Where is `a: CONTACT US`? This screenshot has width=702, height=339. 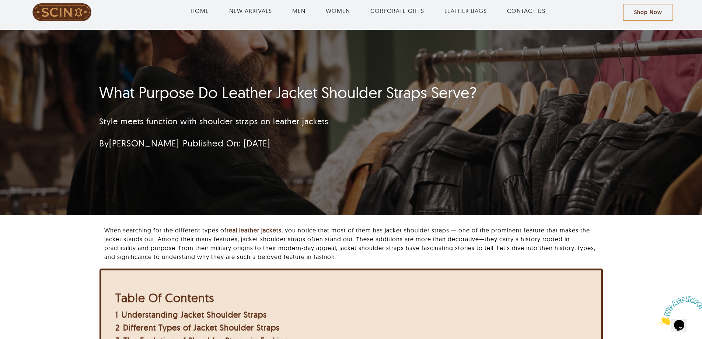
a: CONTACT US is located at coordinates (527, 11).